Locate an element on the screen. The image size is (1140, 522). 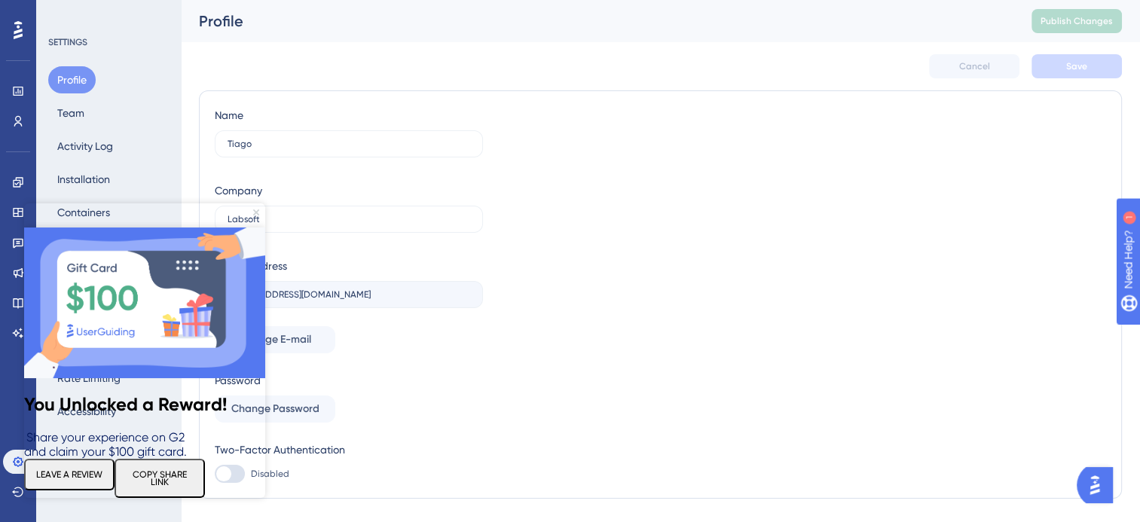
button: Installation is located at coordinates (84, 179).